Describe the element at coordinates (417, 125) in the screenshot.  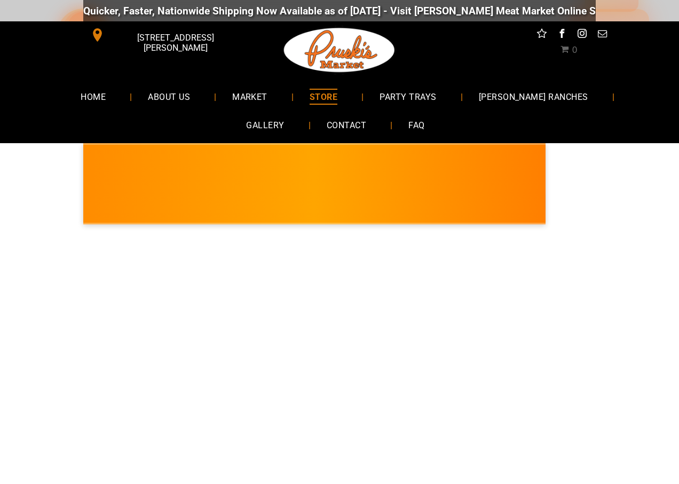
I see `a: FAQ` at that location.